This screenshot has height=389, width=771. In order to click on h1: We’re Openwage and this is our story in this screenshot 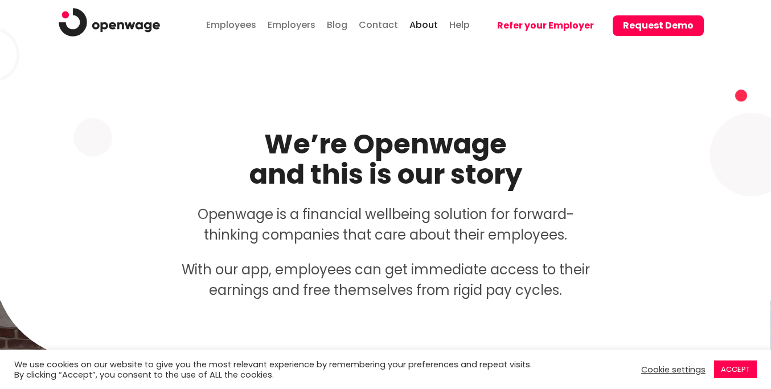, I will do `click(386, 160)`.